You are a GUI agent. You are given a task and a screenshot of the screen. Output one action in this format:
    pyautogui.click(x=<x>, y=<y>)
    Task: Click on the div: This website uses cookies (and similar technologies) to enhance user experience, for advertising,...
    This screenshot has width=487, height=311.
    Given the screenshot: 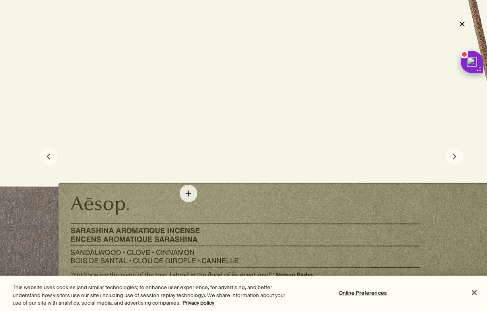 What is the action you would take?
    pyautogui.click(x=152, y=295)
    